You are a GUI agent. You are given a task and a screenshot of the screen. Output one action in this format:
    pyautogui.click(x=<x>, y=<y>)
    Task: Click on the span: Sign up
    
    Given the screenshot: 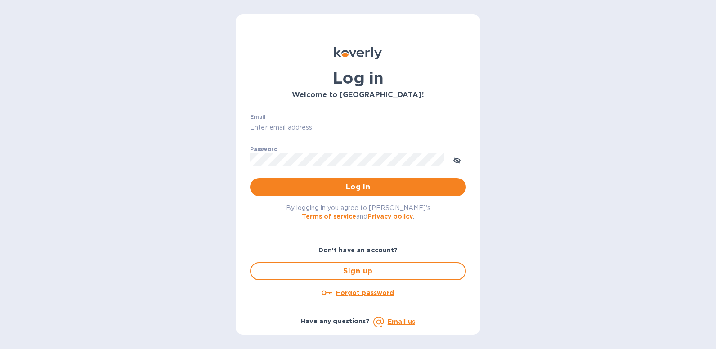 What is the action you would take?
    pyautogui.click(x=358, y=271)
    